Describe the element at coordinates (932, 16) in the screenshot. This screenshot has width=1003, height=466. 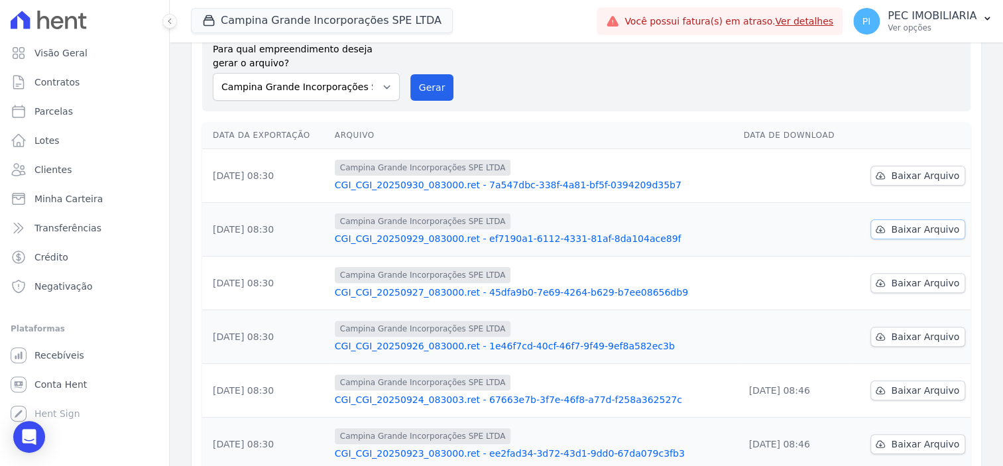
I see `p: PEC IMOBILIARIA` at that location.